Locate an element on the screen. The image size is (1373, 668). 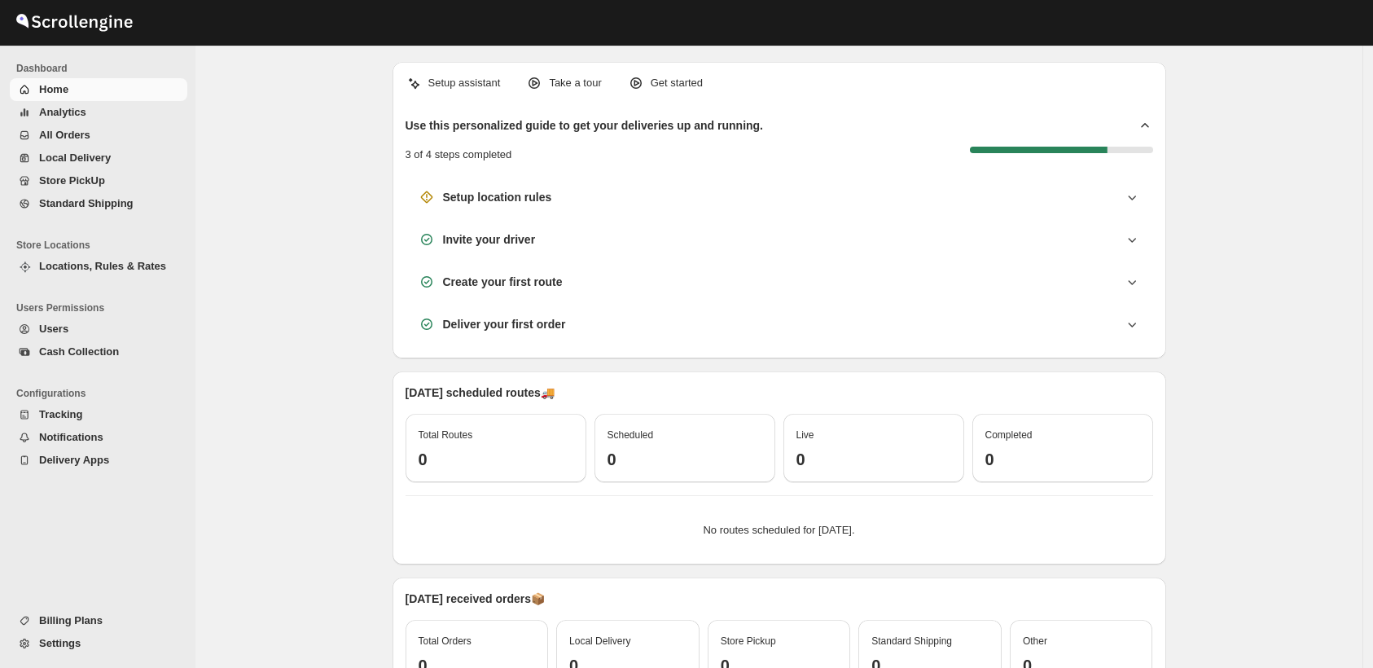
span: Total Orders is located at coordinates (445, 641).